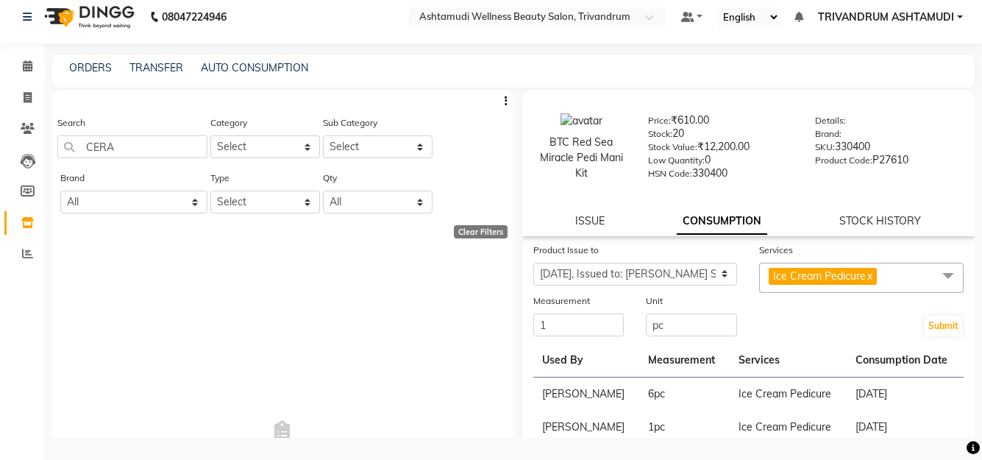 This screenshot has height=460, width=982. I want to click on a: x, so click(869, 276).